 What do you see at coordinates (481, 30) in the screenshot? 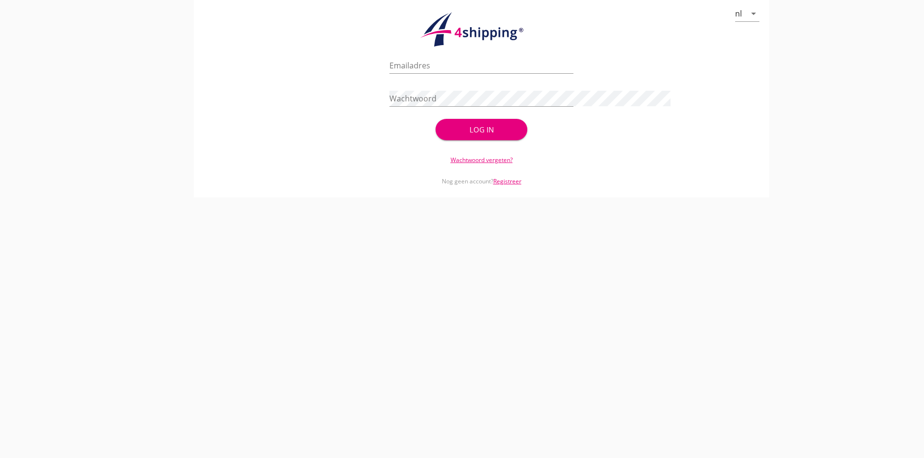
I see `img: logo.1f945f1d.svg` at bounding box center [481, 30].